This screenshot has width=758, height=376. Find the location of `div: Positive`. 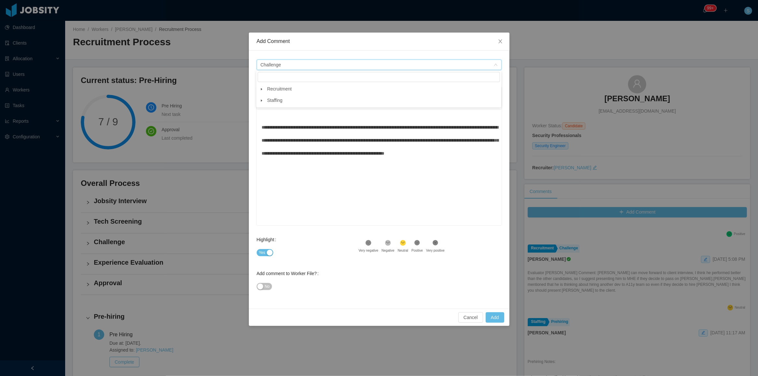

div: Positive is located at coordinates (417, 251).